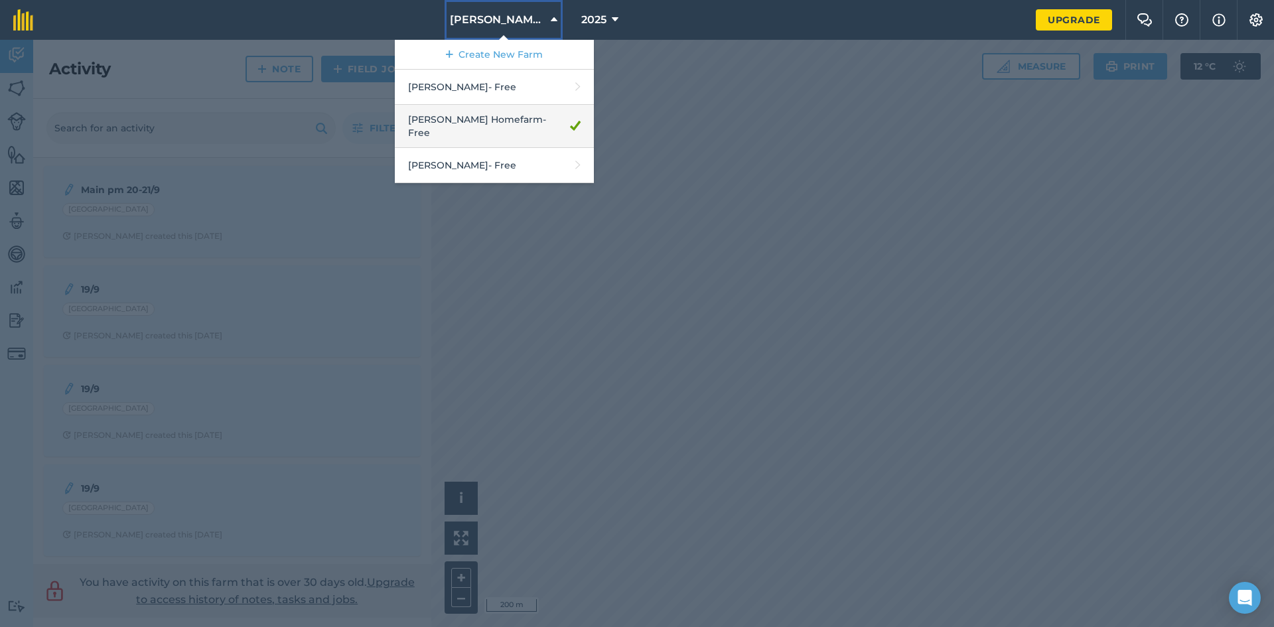  I want to click on img: svg+xml;base64,PHN2ZyB4bWxucz0iaHR0cDovL3d3dy53My5vcmcvMjAwMC9zdmciIHdpZHRoPSIxNyIgaGVpZ2h0PSIxNy..., so click(1219, 20).